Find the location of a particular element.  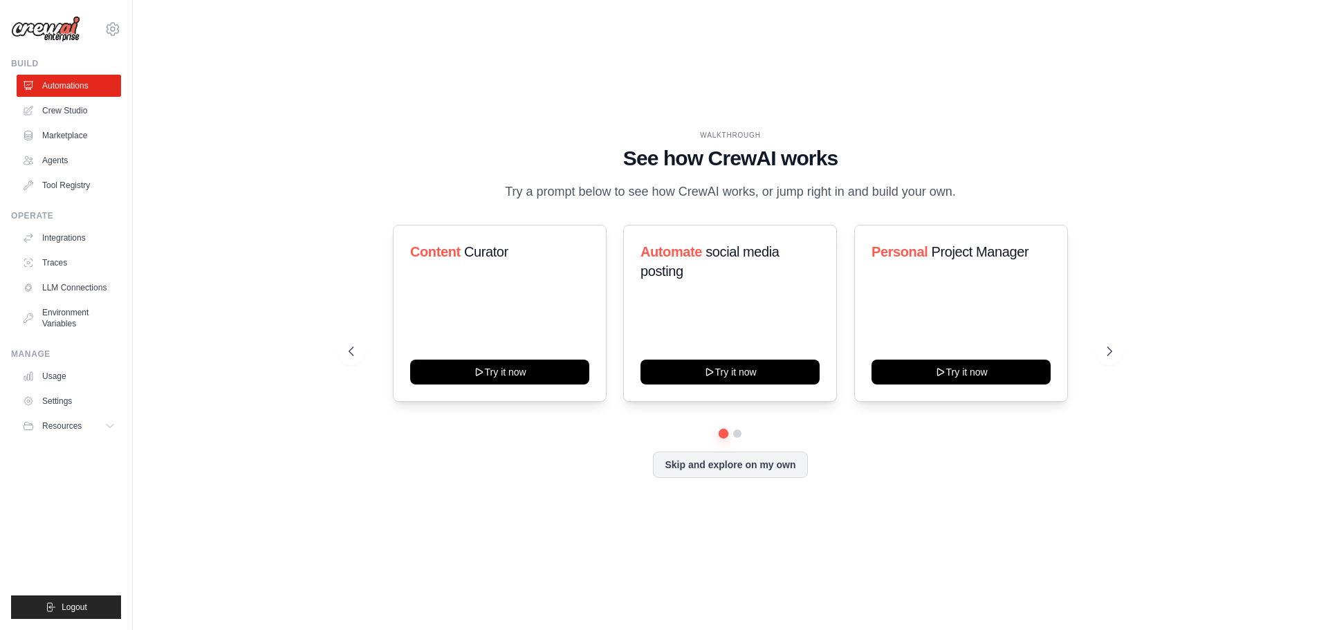

button: Skip and explore on my own is located at coordinates (730, 465).